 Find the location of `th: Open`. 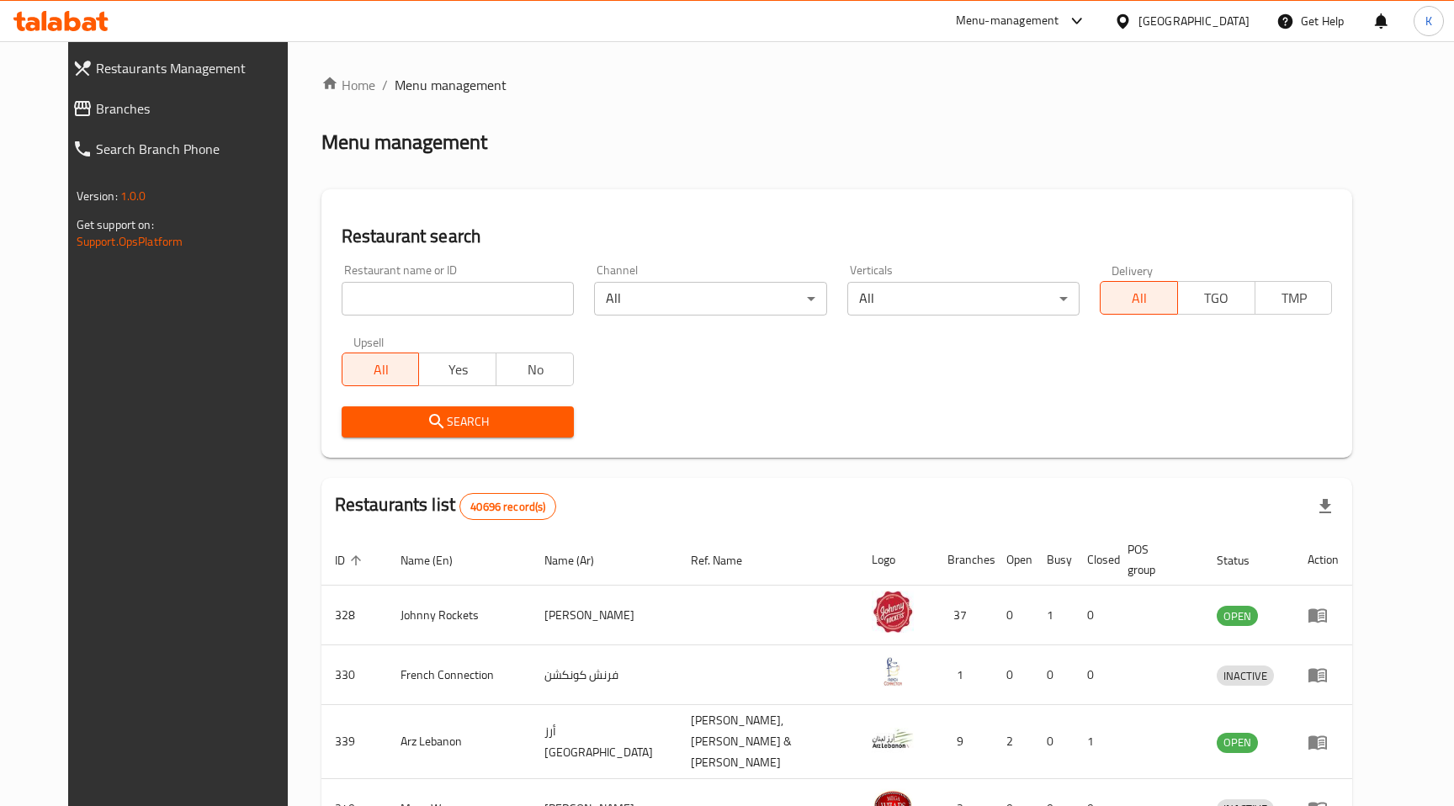

th: Open is located at coordinates (1013, 560).